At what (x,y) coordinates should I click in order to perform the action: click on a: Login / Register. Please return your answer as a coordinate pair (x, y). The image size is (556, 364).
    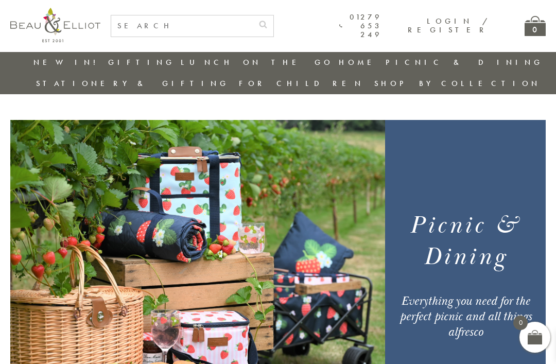
    Looking at the image, I should click on (448, 25).